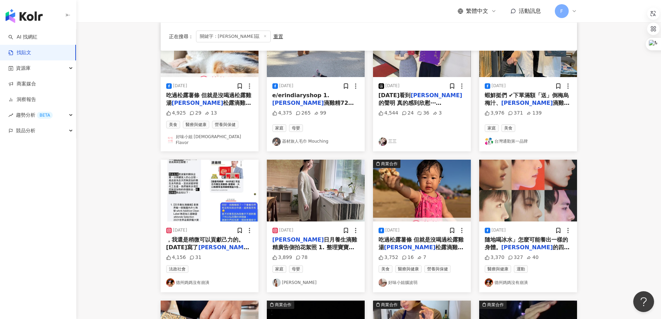  Describe the element at coordinates (532, 257) in the screenshot. I see `div: 40` at that location.